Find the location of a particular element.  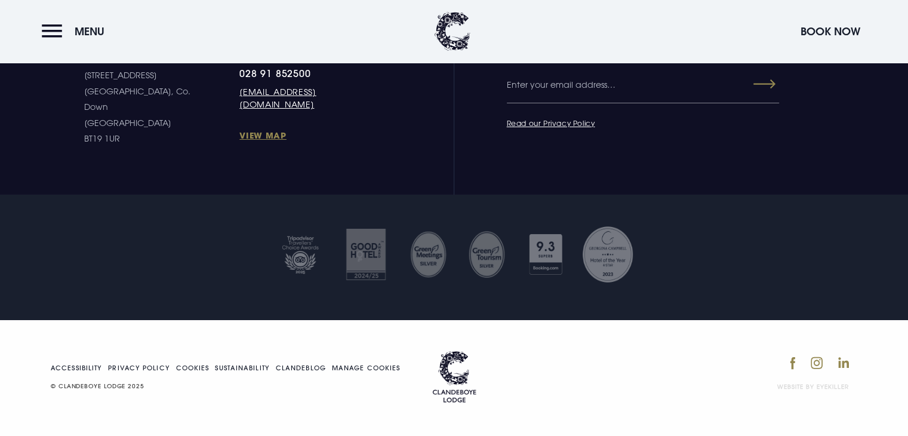

a: Accessibility is located at coordinates (76, 368).